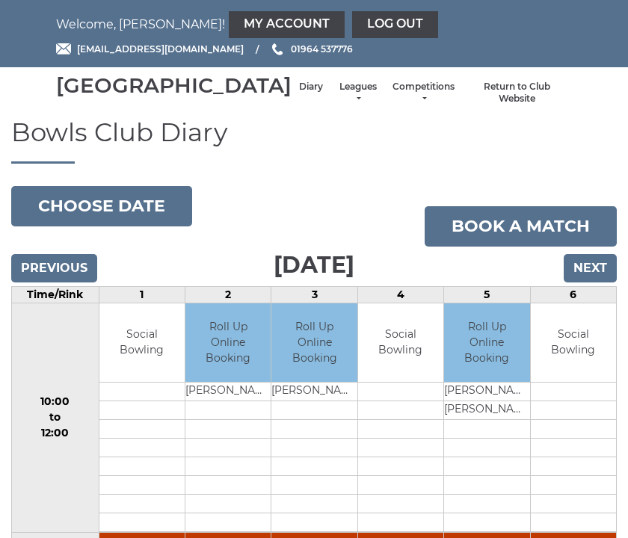 This screenshot has width=628, height=538. What do you see at coordinates (64, 49) in the screenshot?
I see `img: Email` at bounding box center [64, 49].